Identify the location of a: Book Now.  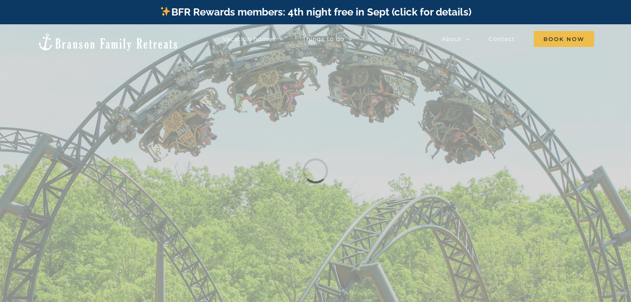
(564, 39).